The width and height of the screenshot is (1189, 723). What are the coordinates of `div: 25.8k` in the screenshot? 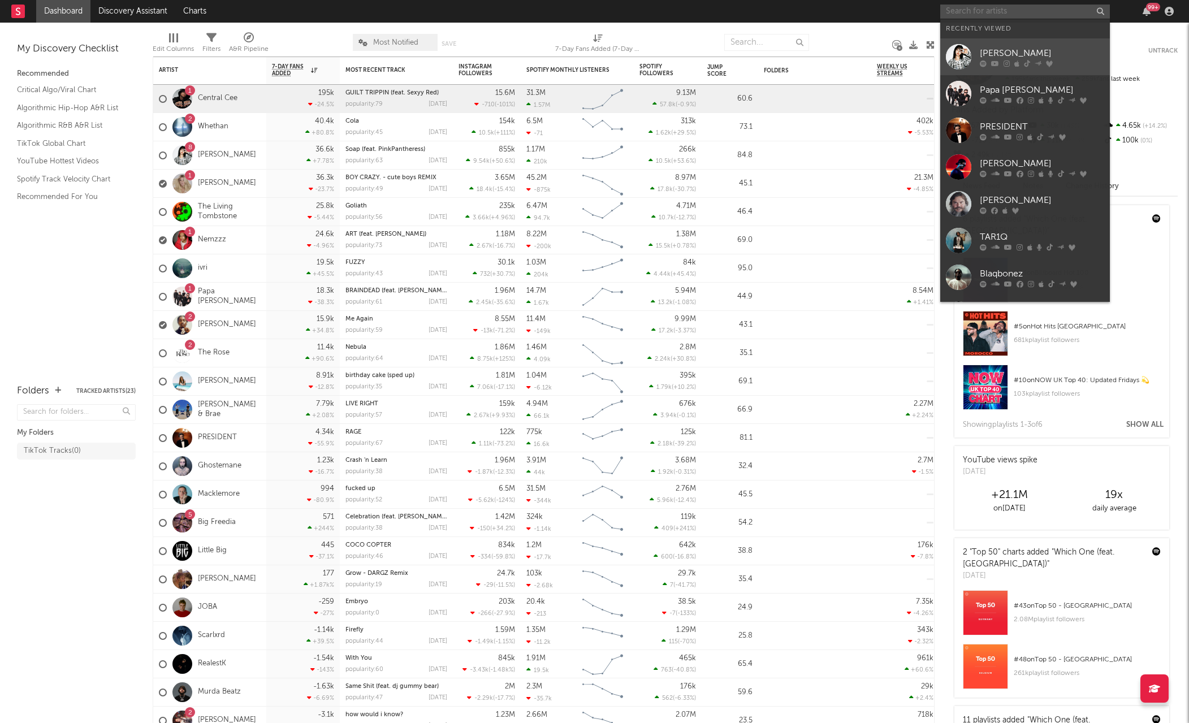 It's located at (325, 206).